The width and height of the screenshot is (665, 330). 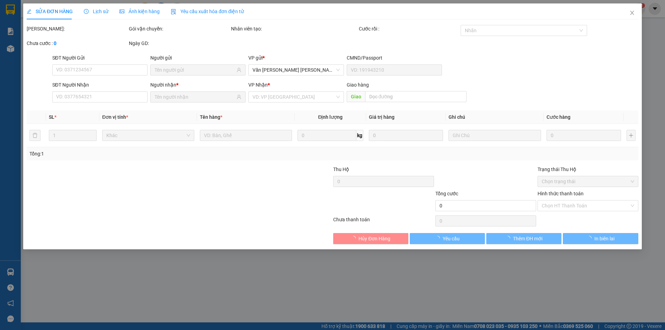 I want to click on label: Hình thức thanh toán, so click(x=560, y=194).